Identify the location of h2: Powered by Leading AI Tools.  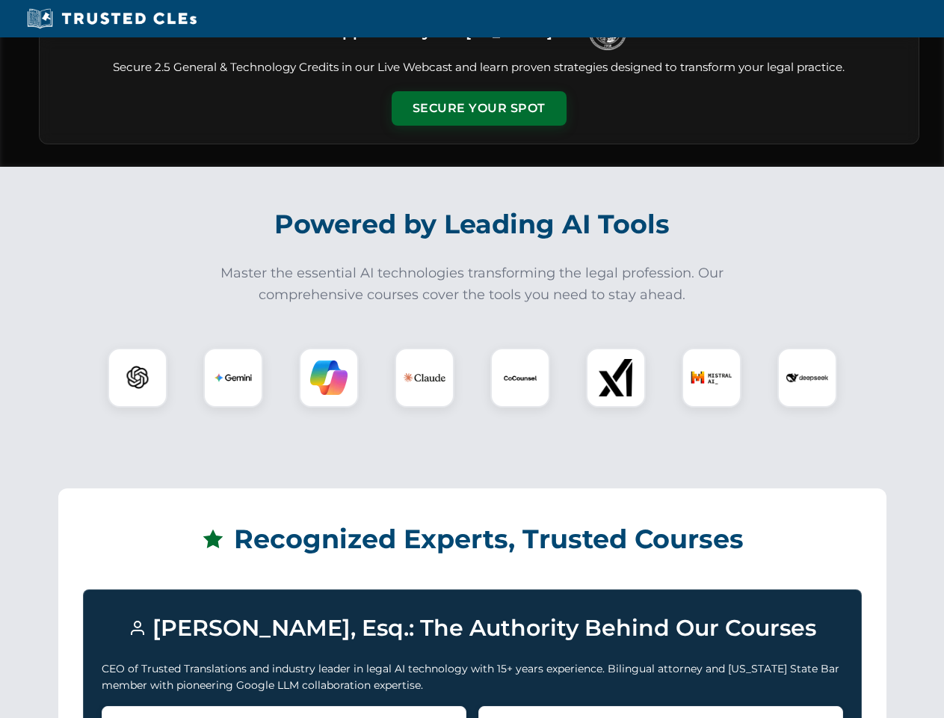
(473, 224).